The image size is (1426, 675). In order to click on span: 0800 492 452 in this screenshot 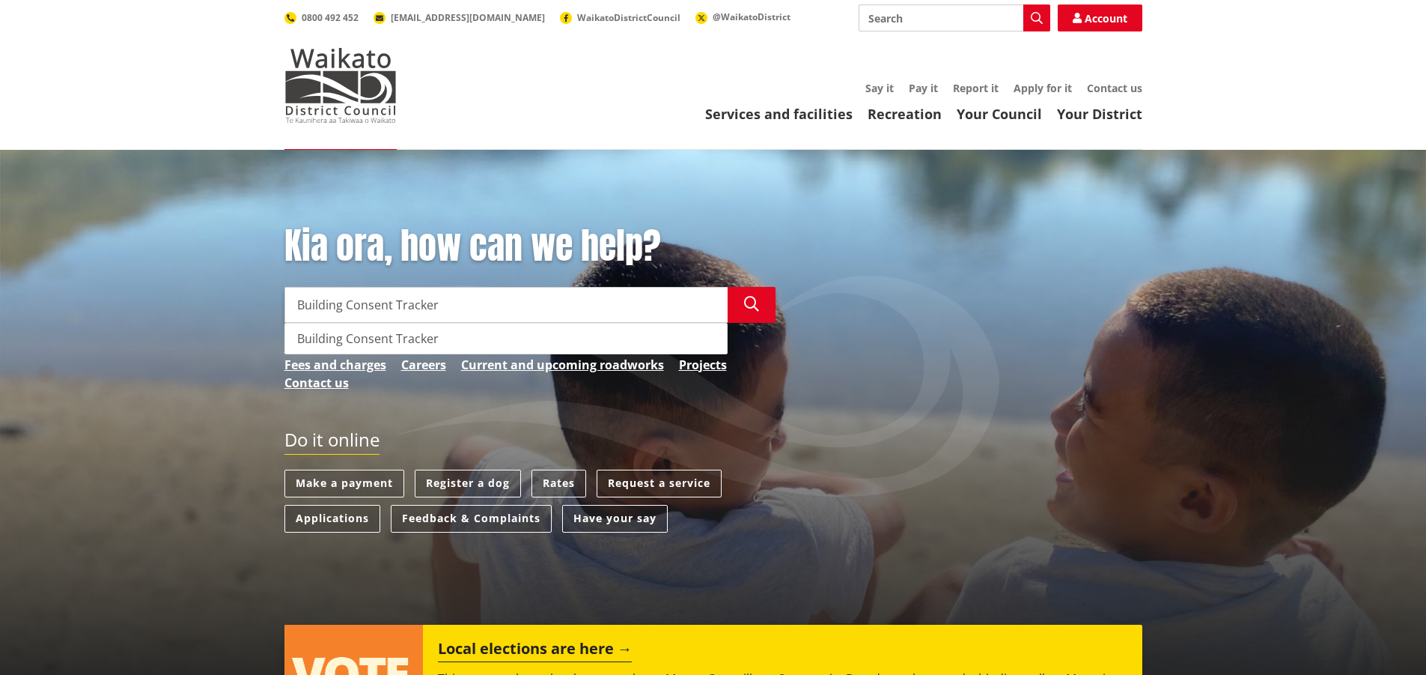, I will do `click(330, 17)`.